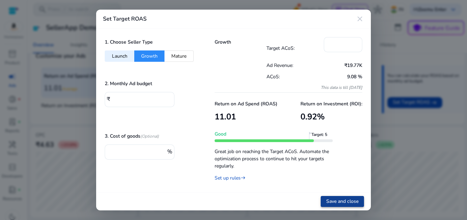  What do you see at coordinates (150, 136) in the screenshot?
I see `i: (Optional)` at bounding box center [150, 136].